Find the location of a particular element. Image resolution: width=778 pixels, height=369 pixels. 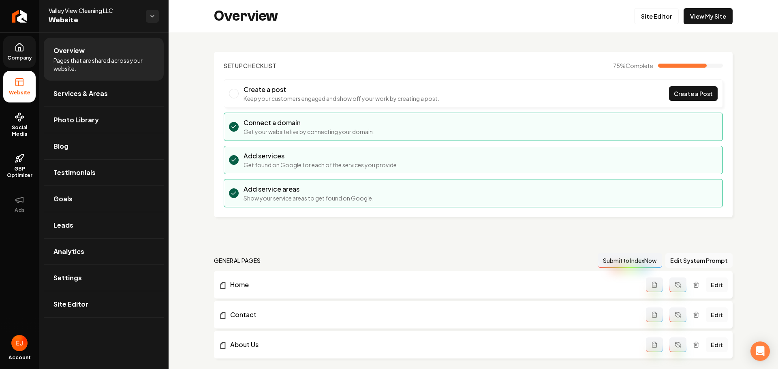

a: Blog is located at coordinates (104, 146).